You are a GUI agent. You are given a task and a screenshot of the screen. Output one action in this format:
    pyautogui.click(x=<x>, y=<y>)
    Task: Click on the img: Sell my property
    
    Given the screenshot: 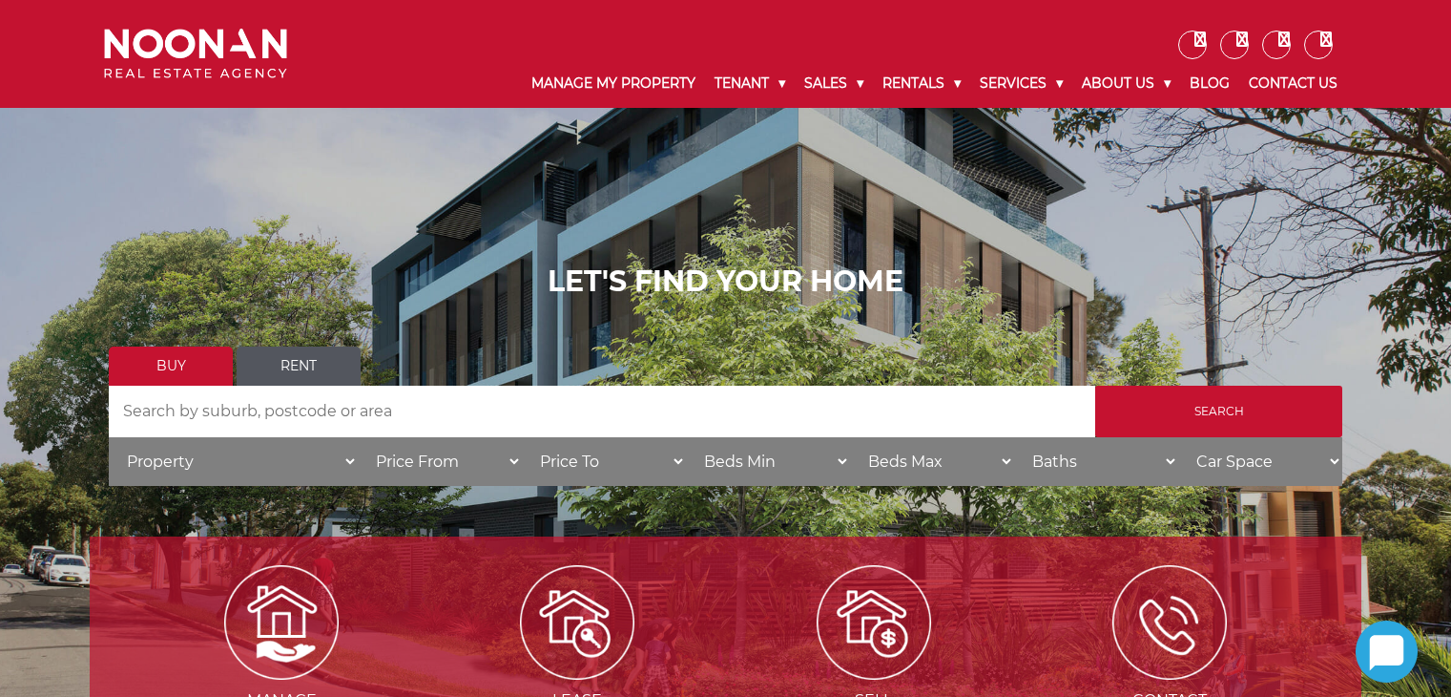 What is the action you would take?
    pyautogui.click(x=874, y=622)
    